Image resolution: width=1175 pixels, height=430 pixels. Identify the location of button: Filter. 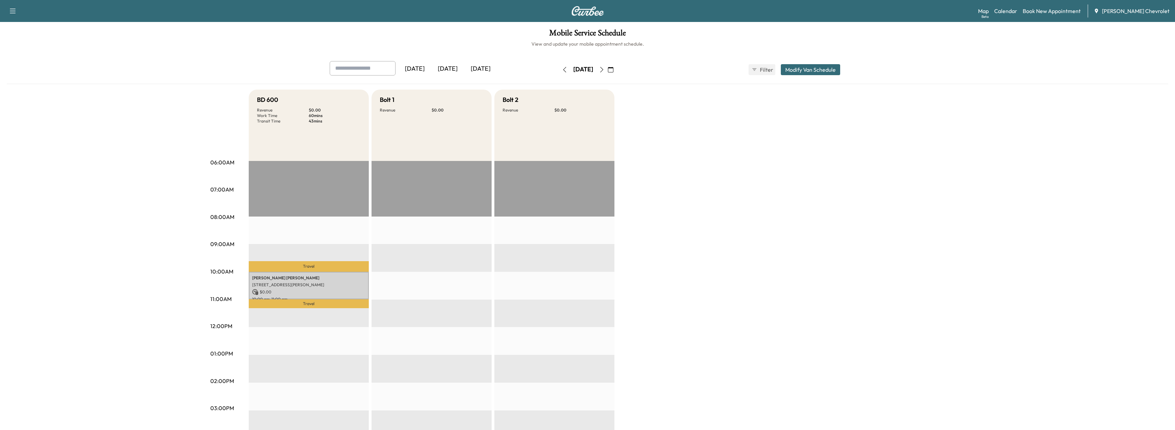
(762, 70).